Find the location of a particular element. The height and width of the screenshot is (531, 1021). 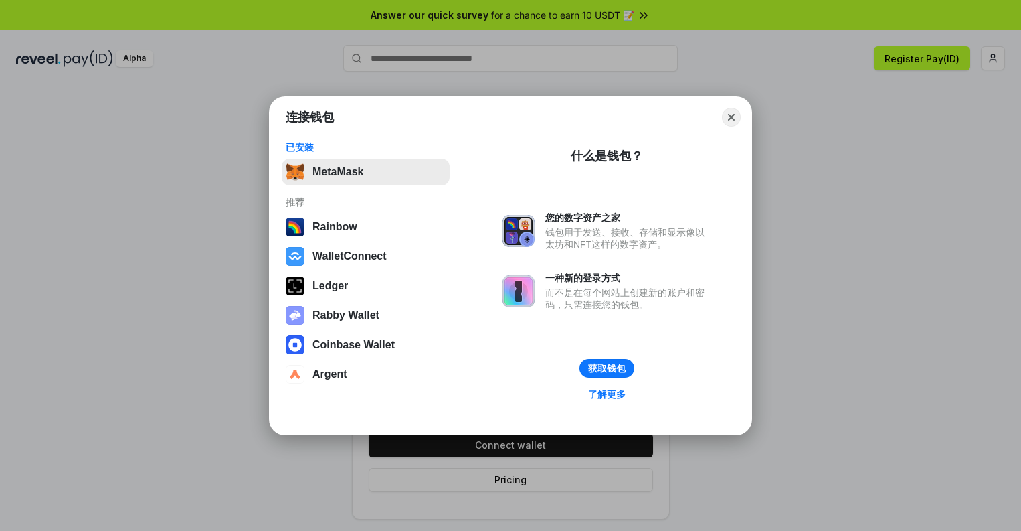

h1: 连接钱包 is located at coordinates (310, 117).